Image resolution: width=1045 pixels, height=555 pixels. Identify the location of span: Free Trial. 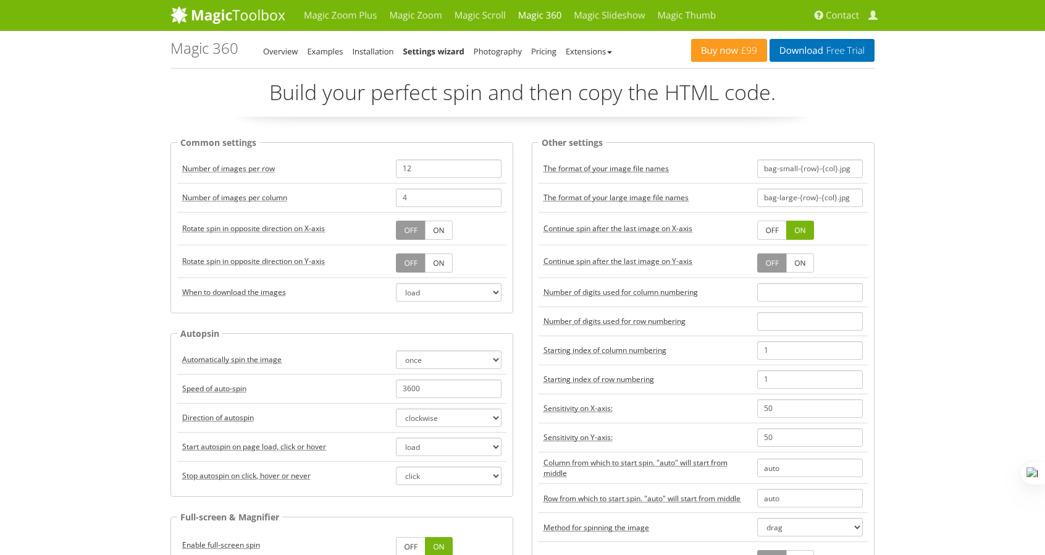
(844, 51).